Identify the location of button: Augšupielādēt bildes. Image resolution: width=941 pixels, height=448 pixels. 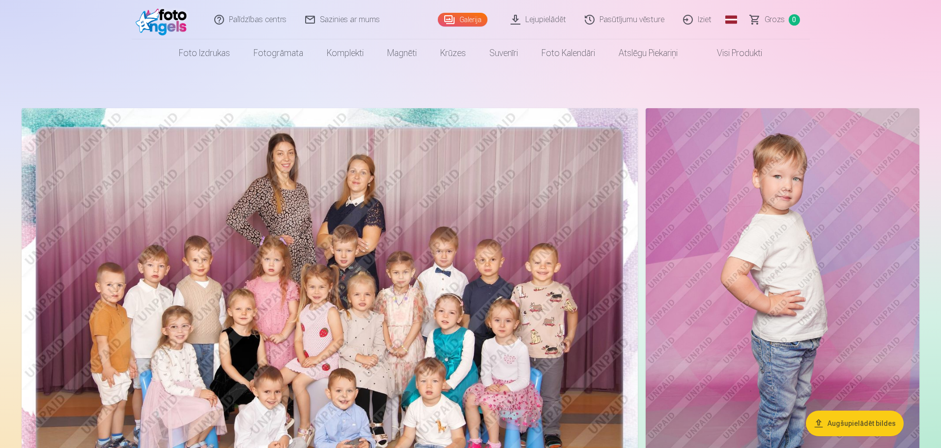
(855, 423).